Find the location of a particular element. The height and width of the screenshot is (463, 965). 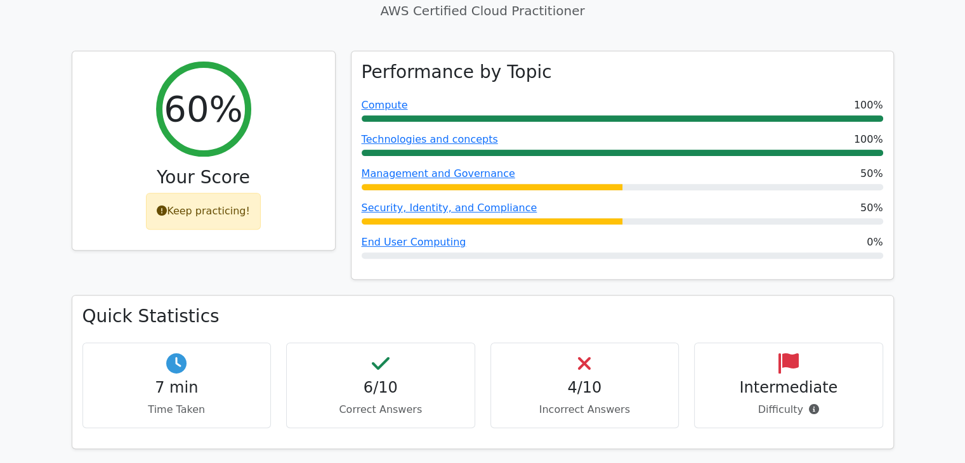

h3: Your Score is located at coordinates (204, 178).